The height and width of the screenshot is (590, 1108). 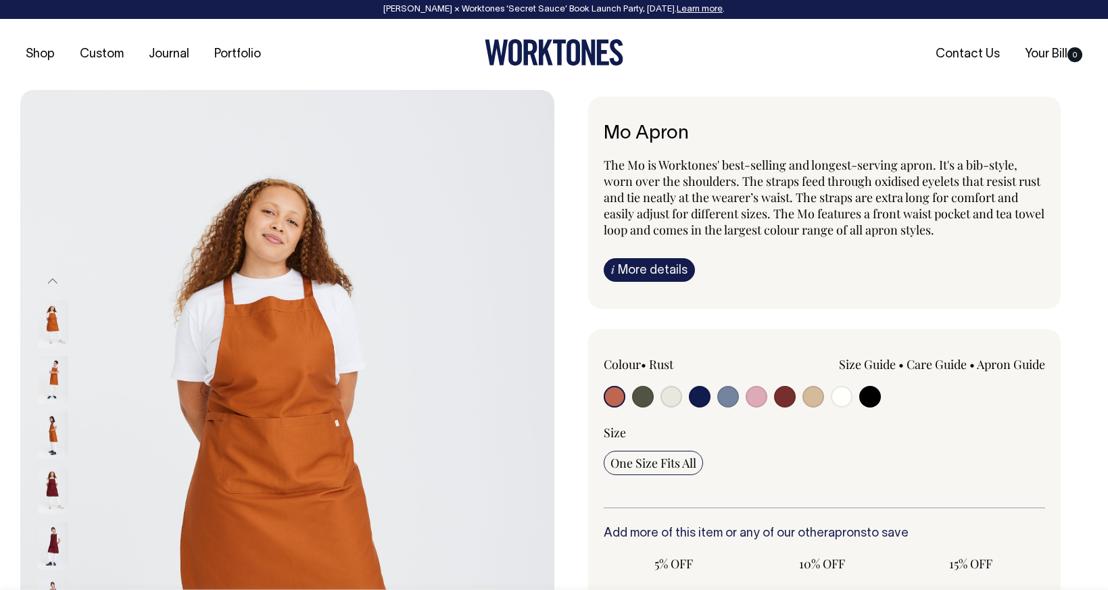 I want to click on input: One Size Fits All, so click(x=653, y=463).